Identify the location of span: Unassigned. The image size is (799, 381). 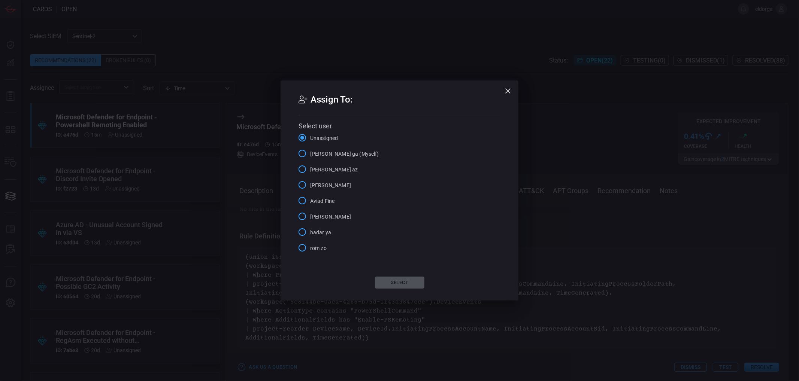
(324, 138).